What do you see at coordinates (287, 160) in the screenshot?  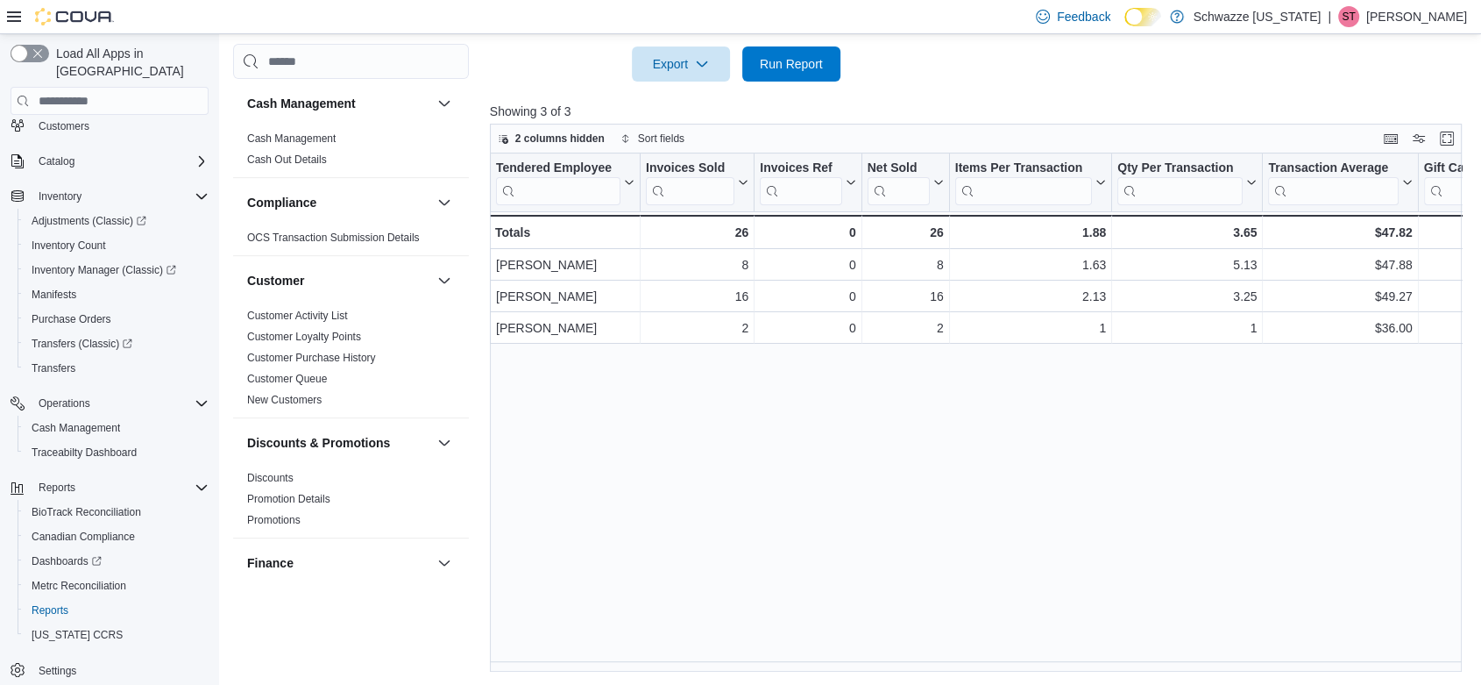 I see `a: Cash Out Details` at bounding box center [287, 160].